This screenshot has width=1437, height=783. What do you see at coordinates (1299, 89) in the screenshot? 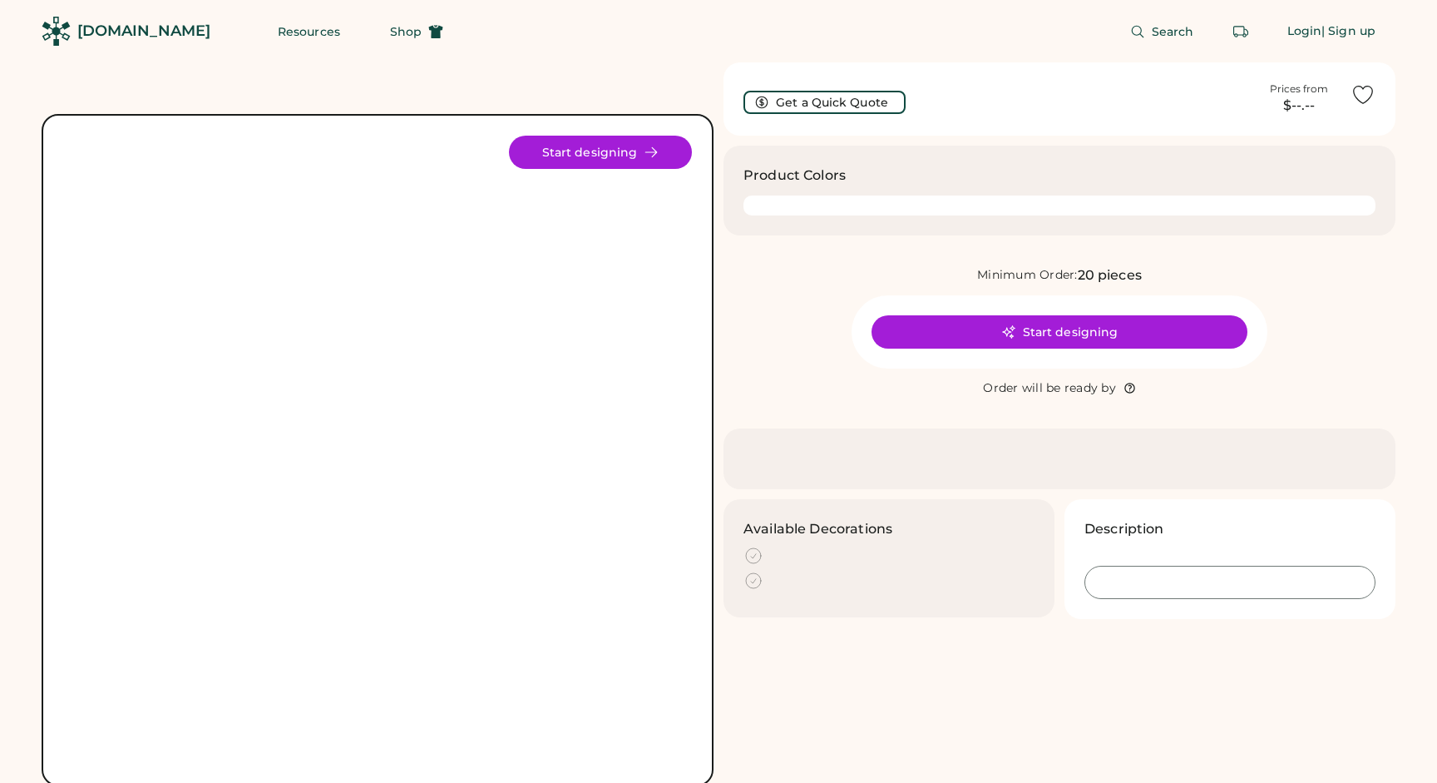
I see `div: Prices from` at bounding box center [1299, 89].